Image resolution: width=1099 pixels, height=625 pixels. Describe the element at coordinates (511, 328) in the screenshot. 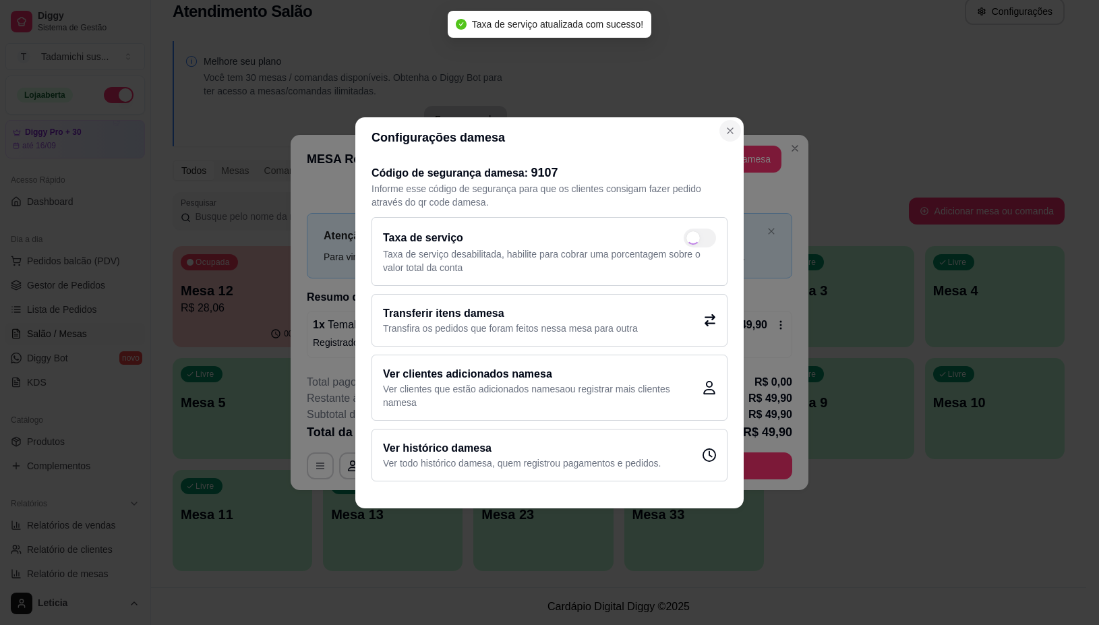

I see `p: Transfira os pedidos que foram feitos nessa mesa para outra` at that location.